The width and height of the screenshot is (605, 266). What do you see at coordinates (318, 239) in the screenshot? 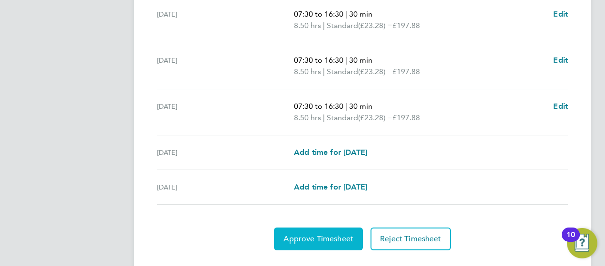
I see `button: Approve Timesheet` at bounding box center [318, 239].